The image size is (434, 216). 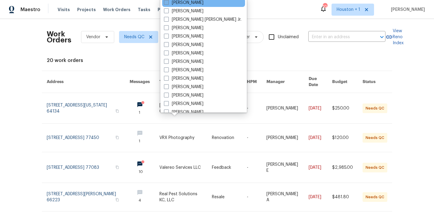 What do you see at coordinates (375, 82) in the screenshot?
I see `th: Status` at bounding box center [375, 82].